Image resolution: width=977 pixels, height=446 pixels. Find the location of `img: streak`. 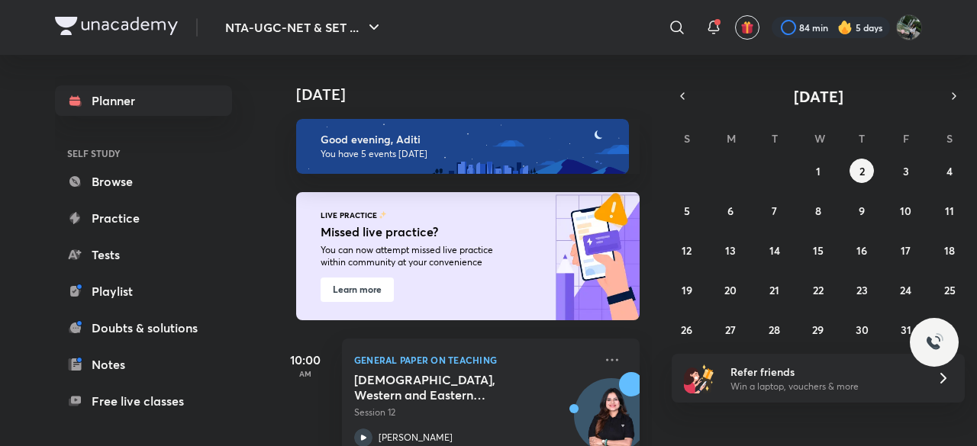

img: streak is located at coordinates (845, 27).